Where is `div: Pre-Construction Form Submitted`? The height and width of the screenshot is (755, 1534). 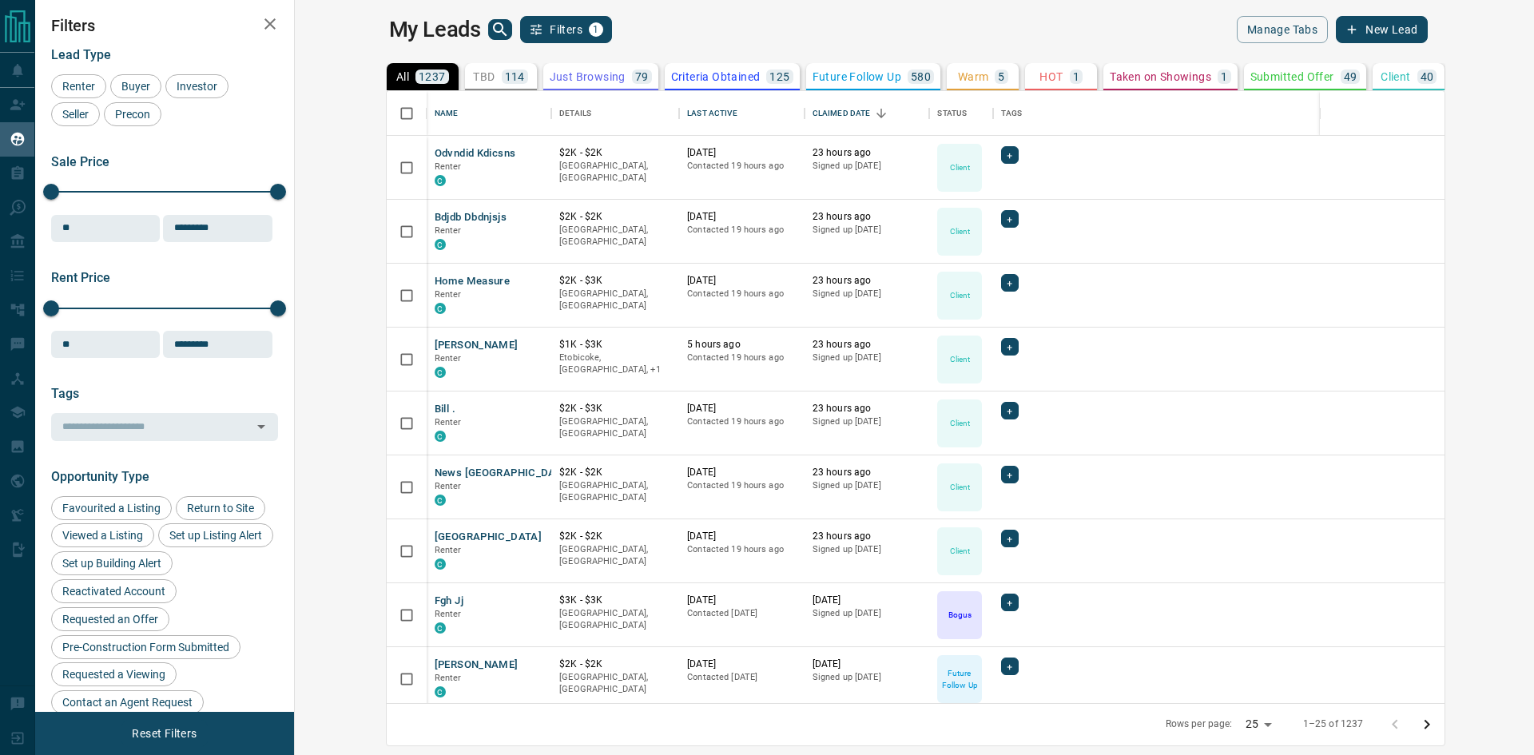 div: Pre-Construction Form Submitted is located at coordinates (145, 647).